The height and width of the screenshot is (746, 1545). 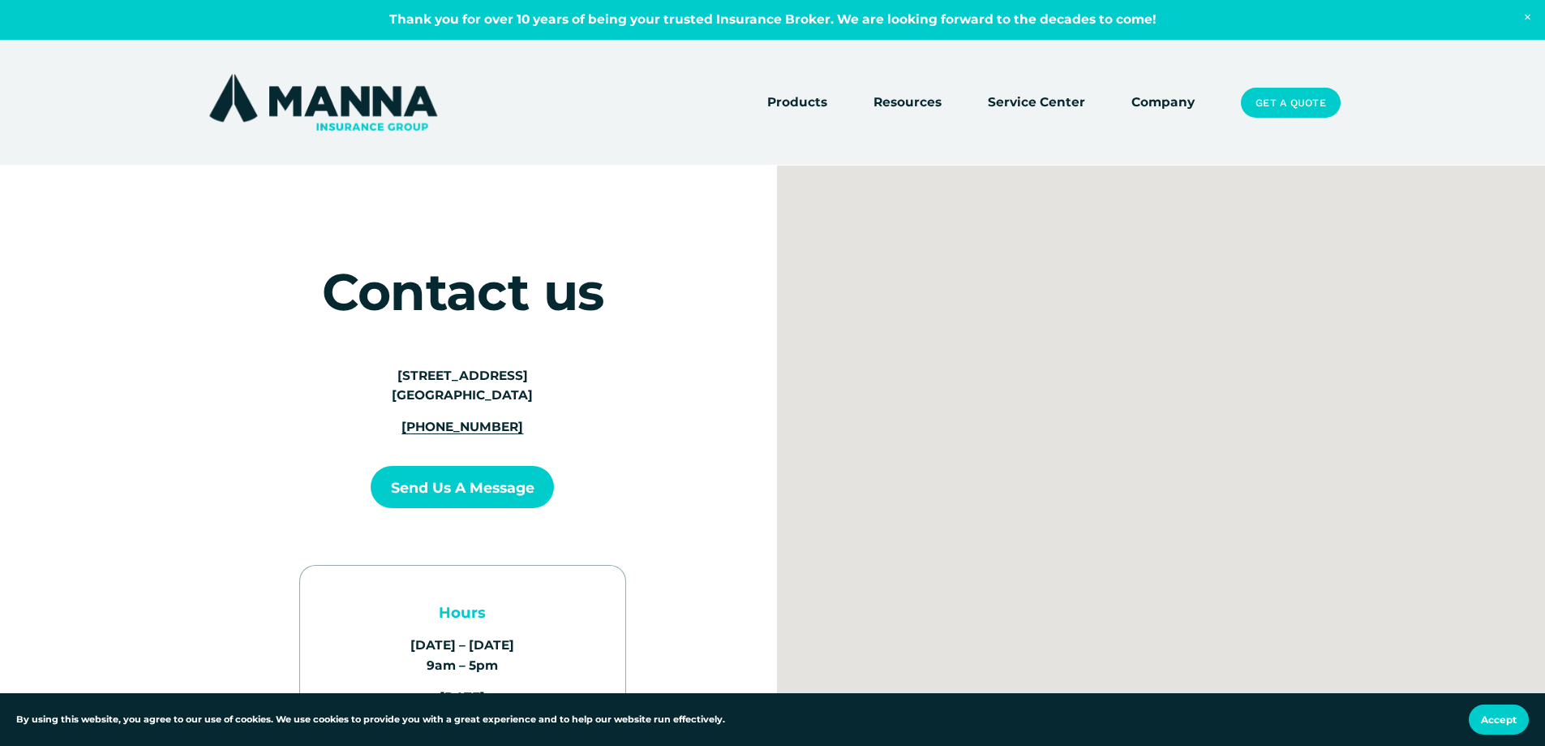 I want to click on span: Accept, so click(x=1499, y=719).